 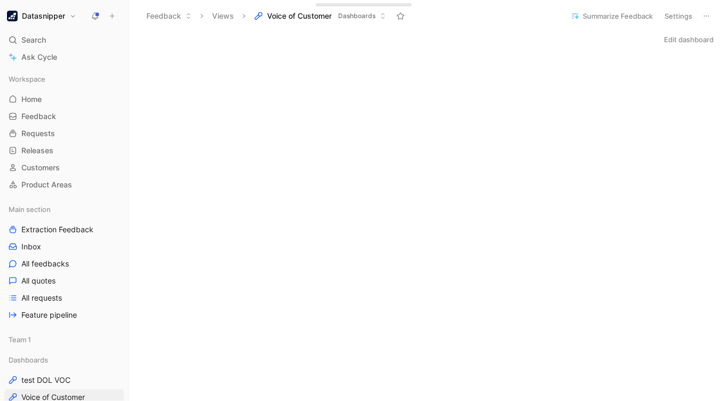 What do you see at coordinates (64, 264) in the screenshot?
I see `a: All feedbacks` at bounding box center [64, 264].